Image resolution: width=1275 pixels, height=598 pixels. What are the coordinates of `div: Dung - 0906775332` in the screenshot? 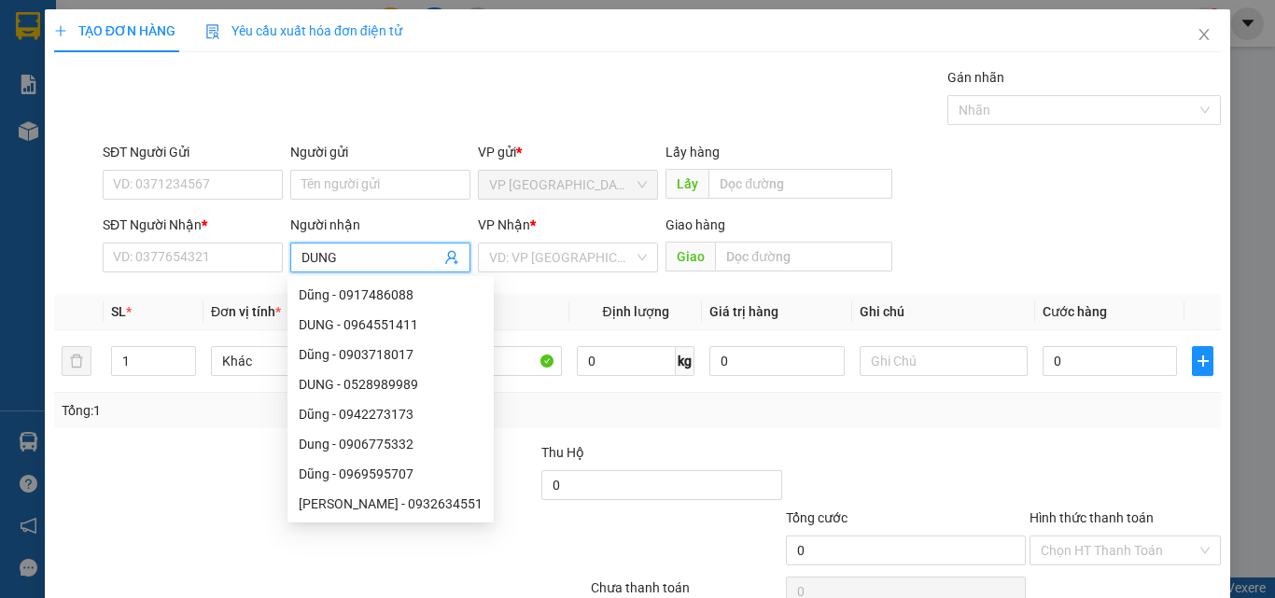 It's located at (390, 444).